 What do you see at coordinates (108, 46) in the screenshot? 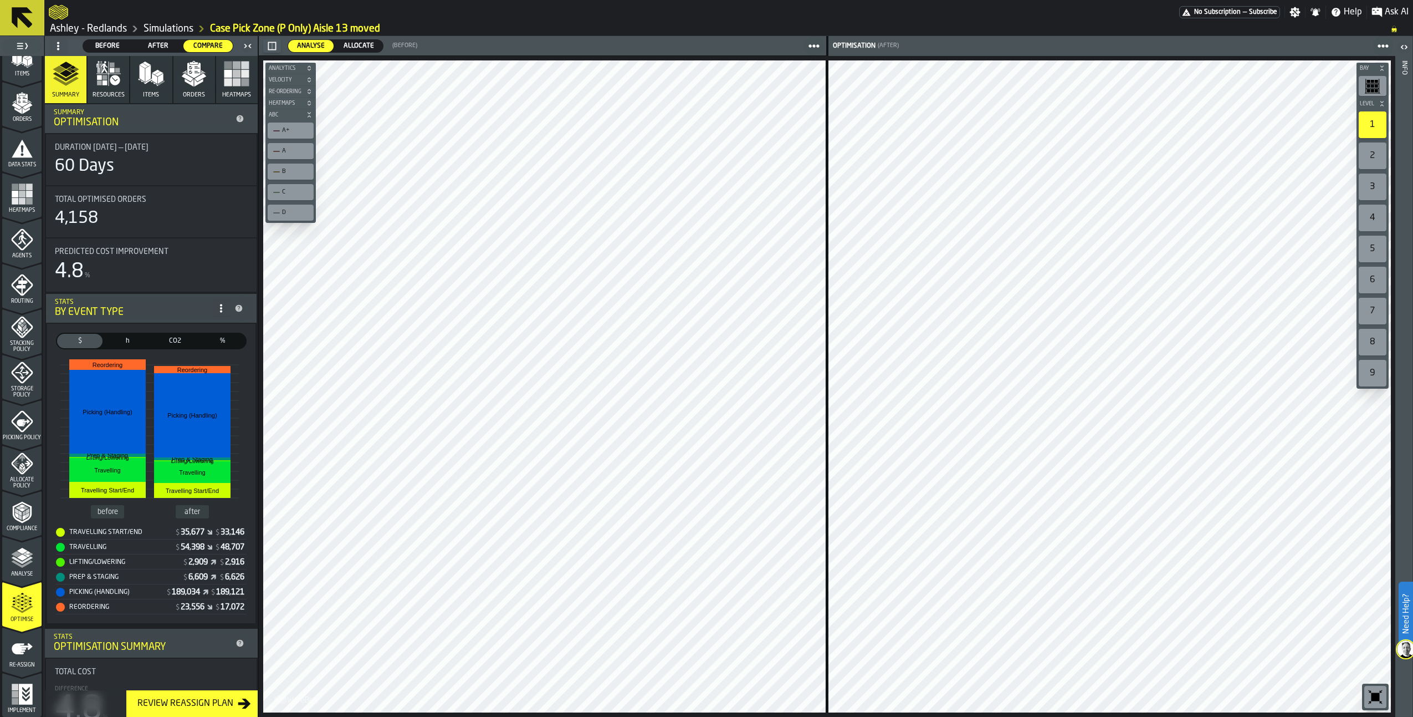
I see `label: button-switch-multi-Before` at bounding box center [108, 46].